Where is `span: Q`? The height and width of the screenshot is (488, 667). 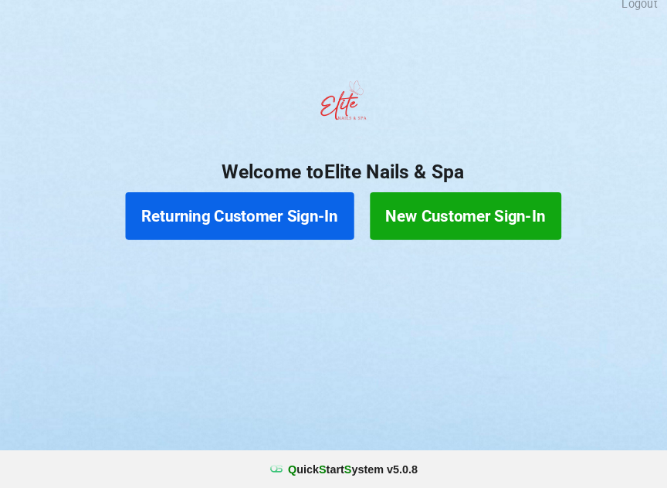 span: Q is located at coordinates (284, 469).